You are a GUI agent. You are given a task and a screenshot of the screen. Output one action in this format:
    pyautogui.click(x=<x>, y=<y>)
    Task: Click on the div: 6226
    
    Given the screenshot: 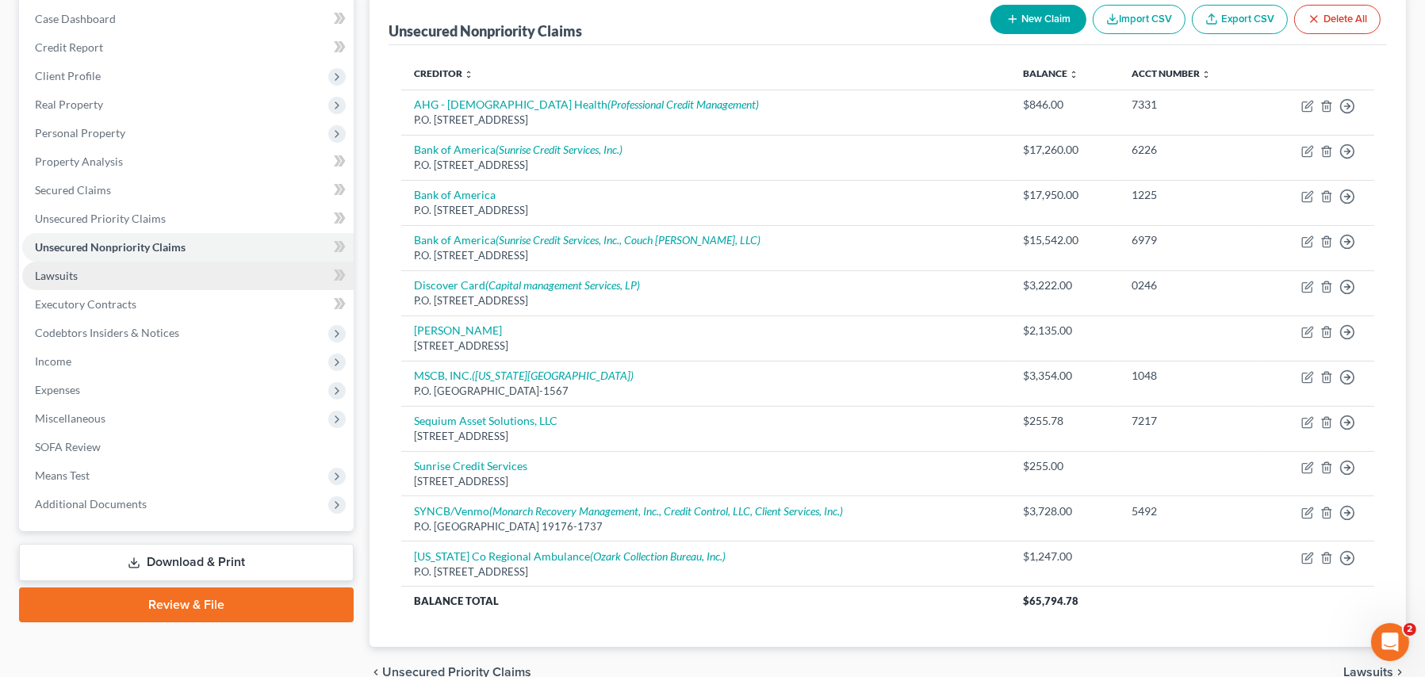 What is the action you would take?
    pyautogui.click(x=1189, y=150)
    